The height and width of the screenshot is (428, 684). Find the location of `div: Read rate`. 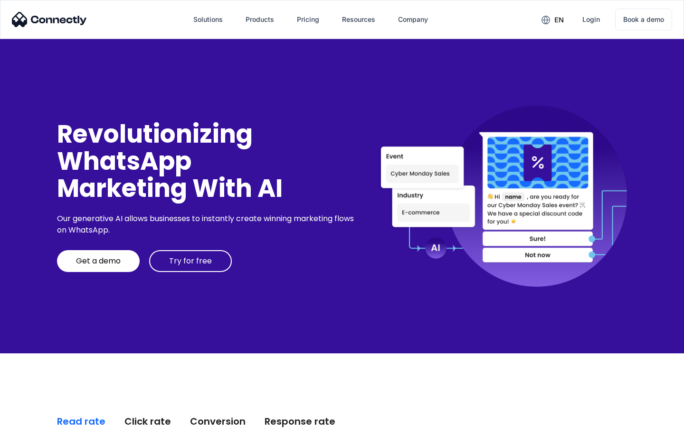

div: Read rate is located at coordinates (81, 421).